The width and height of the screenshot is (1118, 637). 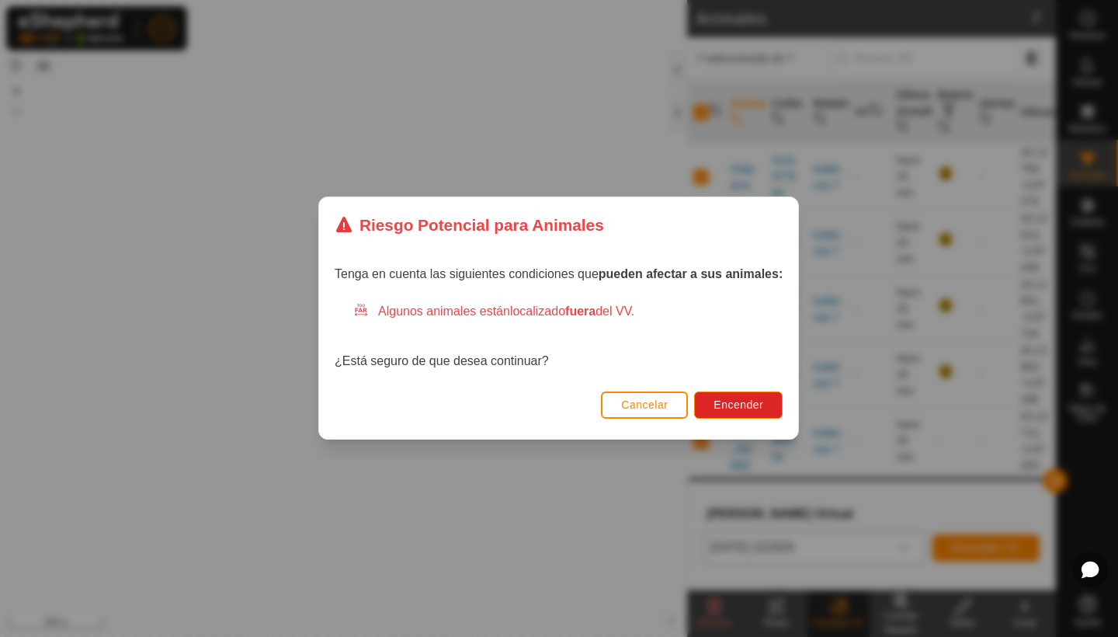 I want to click on button: Encender, so click(x=739, y=404).